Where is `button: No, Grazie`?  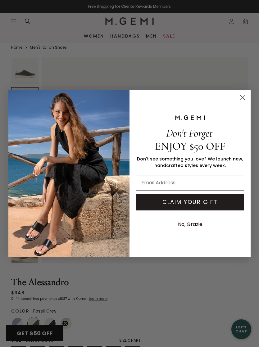 button: No, Grazie is located at coordinates (190, 225).